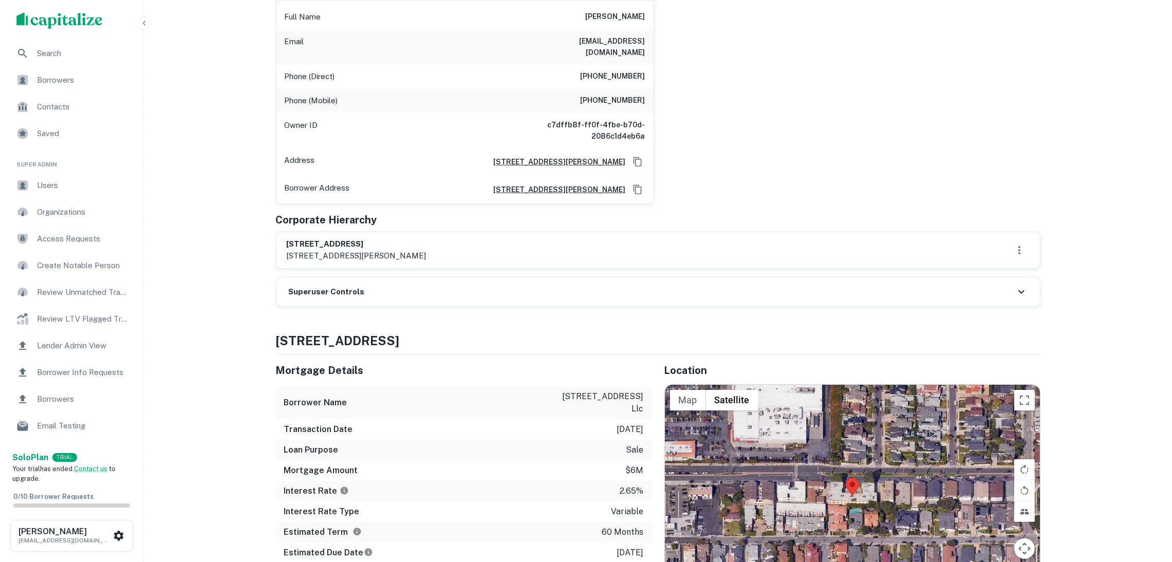 The image size is (1172, 562). What do you see at coordinates (317, 491) in the screenshot?
I see `h6: Interest Rate` at bounding box center [317, 491].